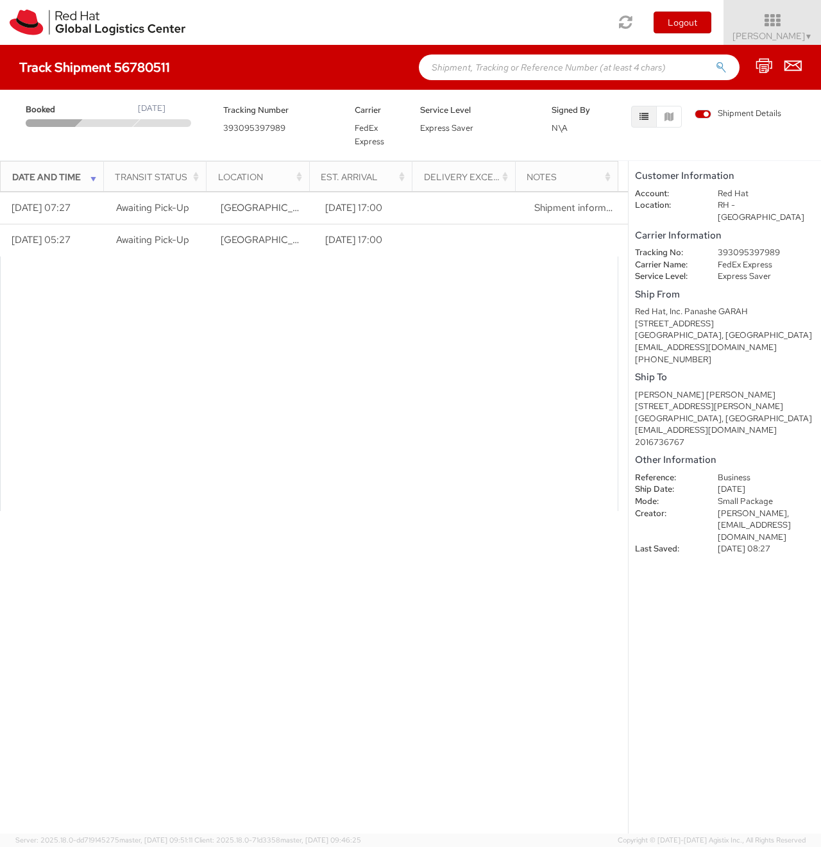 The image size is (821, 847). I want to click on div: Est. Arrival, so click(364, 177).